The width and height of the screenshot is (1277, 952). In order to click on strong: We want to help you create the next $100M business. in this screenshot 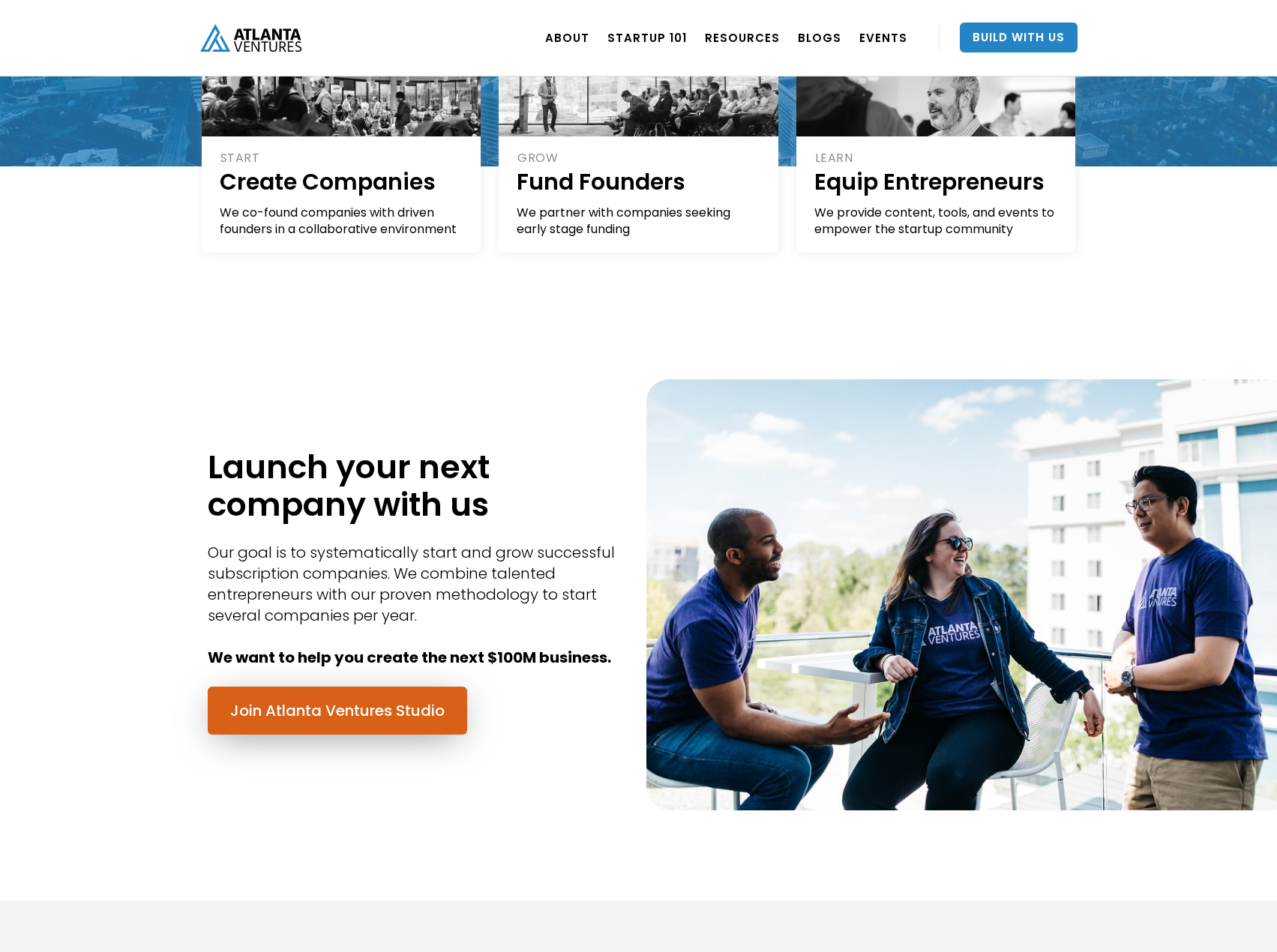, I will do `click(409, 657)`.